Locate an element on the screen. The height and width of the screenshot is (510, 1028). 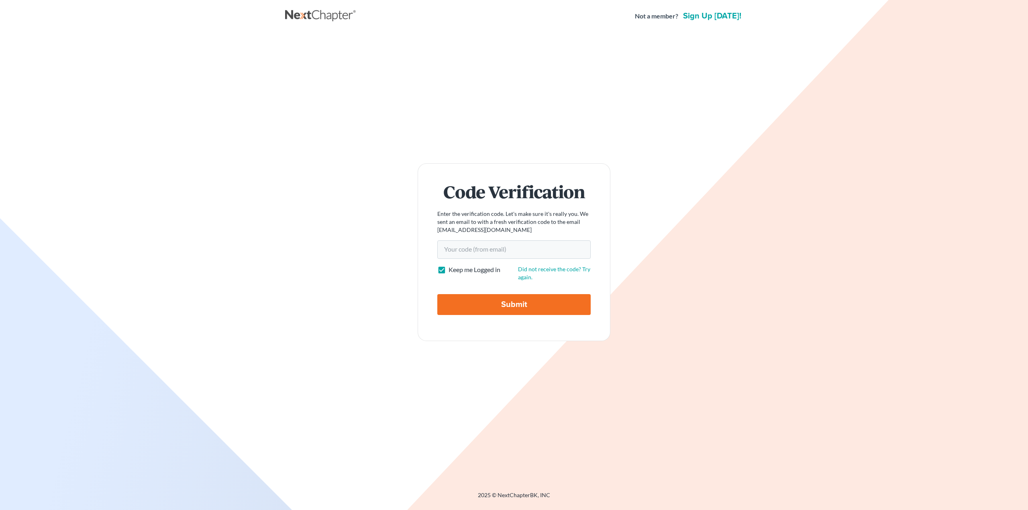
h1: Code Verification is located at coordinates (514, 192).